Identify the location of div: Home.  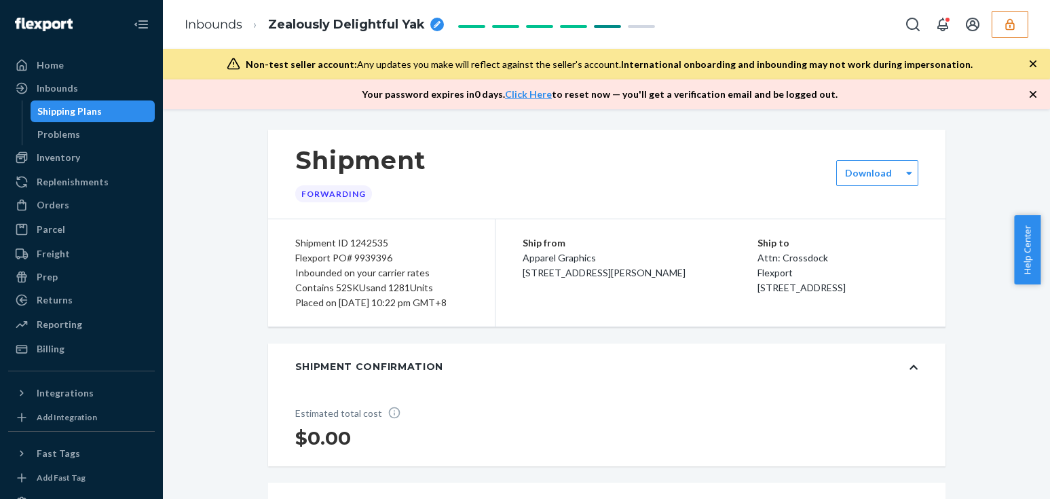
(50, 65).